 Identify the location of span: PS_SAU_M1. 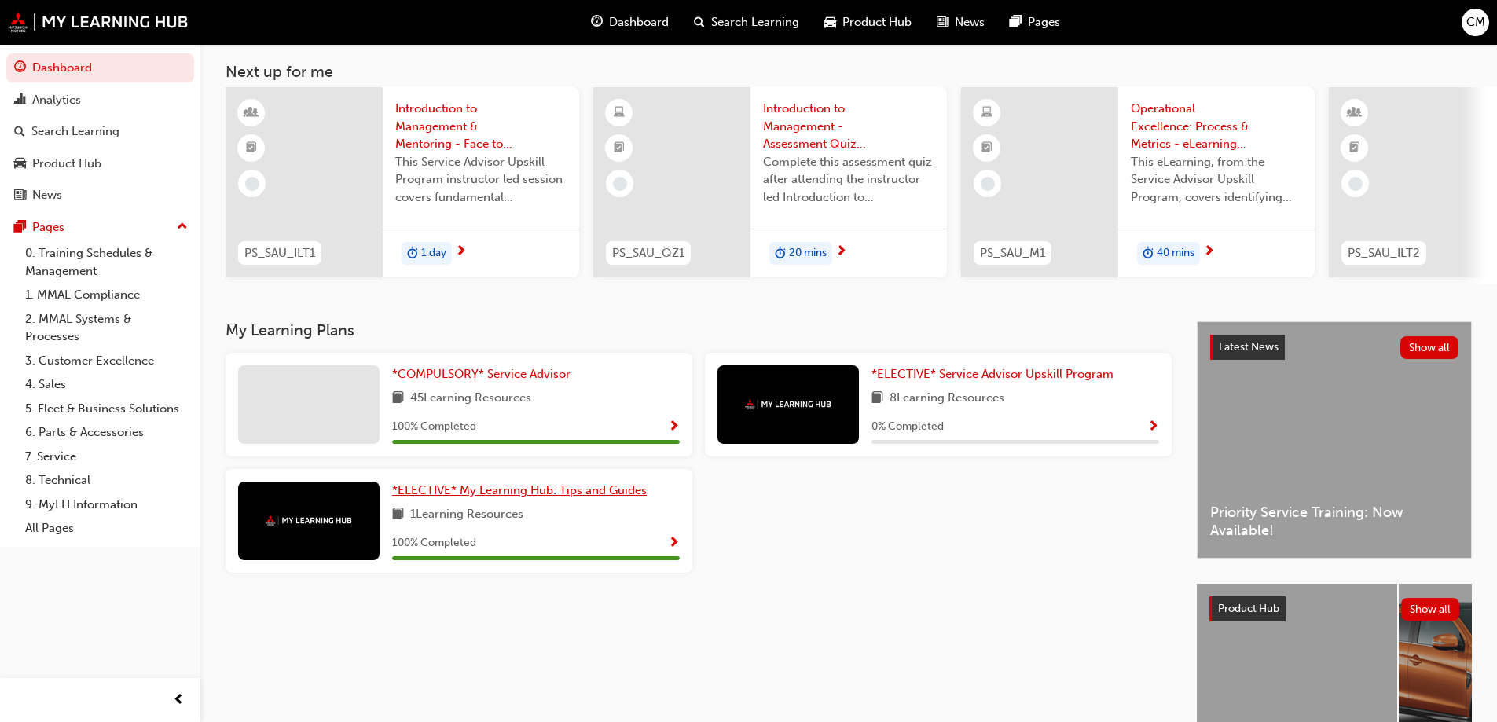
(1012, 253).